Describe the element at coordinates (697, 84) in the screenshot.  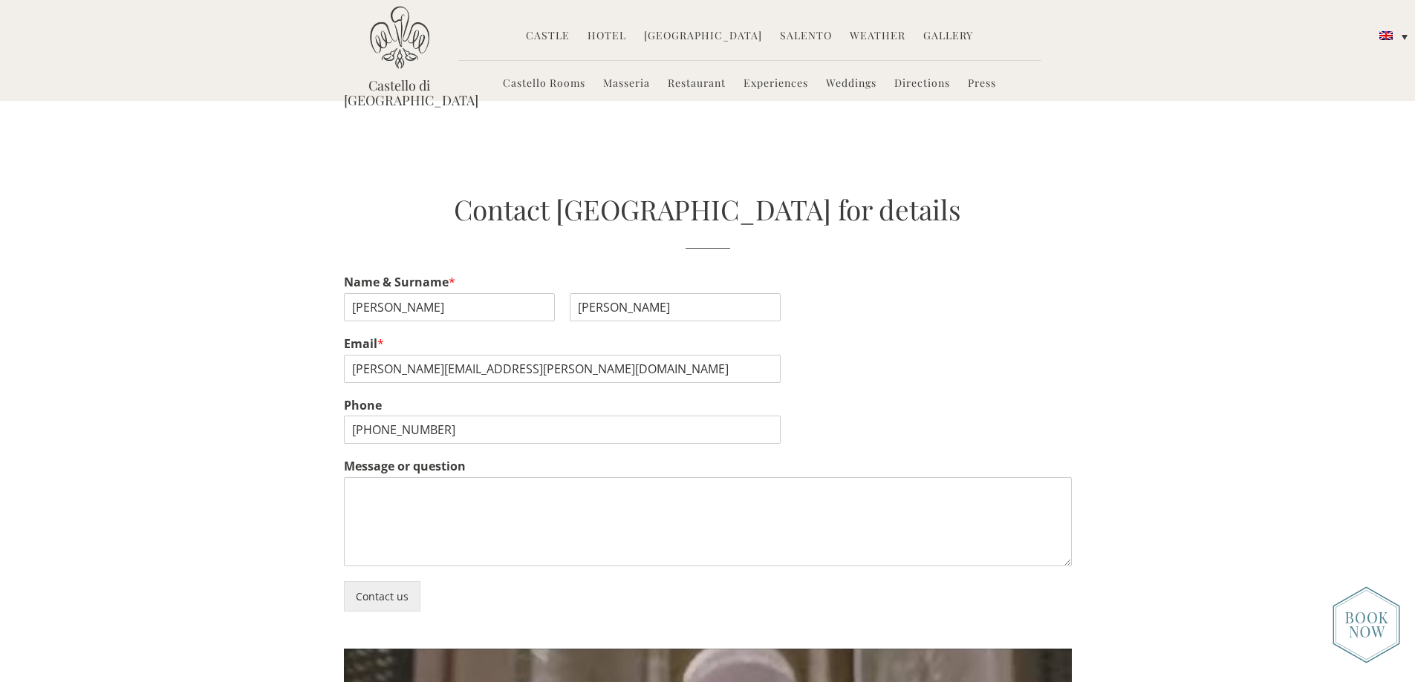
I see `a: Restaurant` at that location.